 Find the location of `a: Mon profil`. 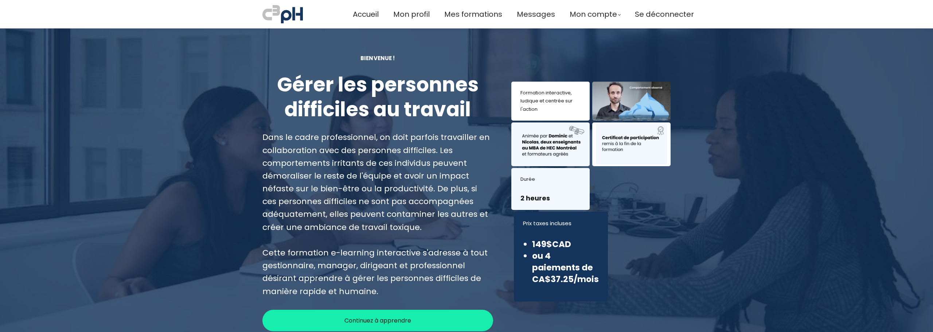

a: Mon profil is located at coordinates (412, 14).